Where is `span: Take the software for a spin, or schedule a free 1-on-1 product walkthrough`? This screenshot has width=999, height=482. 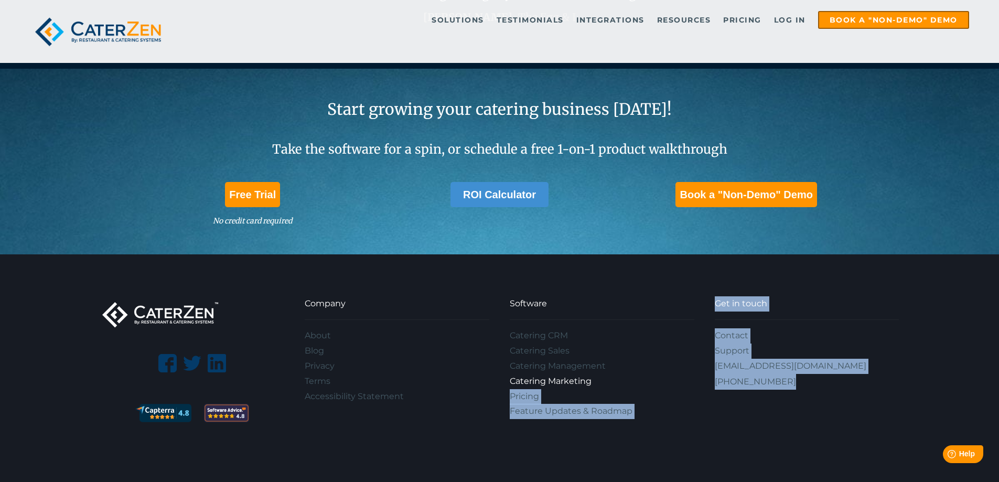
span: Take the software for a spin, or schedule a free 1-on-1 product walkthrough is located at coordinates (500, 149).